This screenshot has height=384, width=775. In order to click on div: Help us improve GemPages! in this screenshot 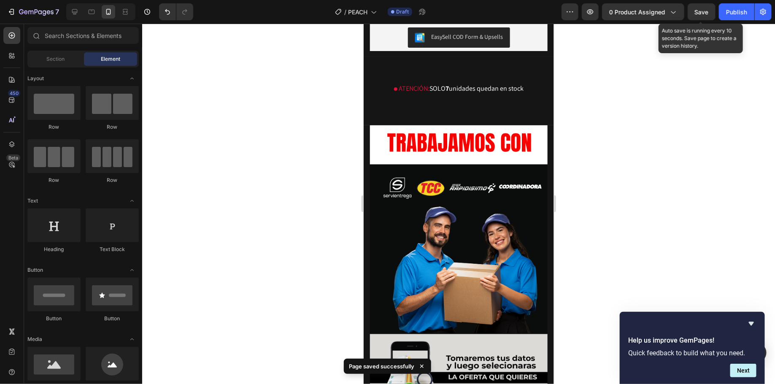, I will do `click(692, 348)`.